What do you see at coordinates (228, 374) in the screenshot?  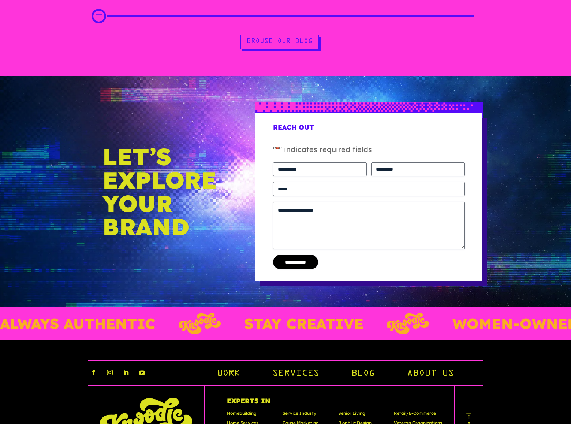 I see `a: Work` at bounding box center [228, 374].